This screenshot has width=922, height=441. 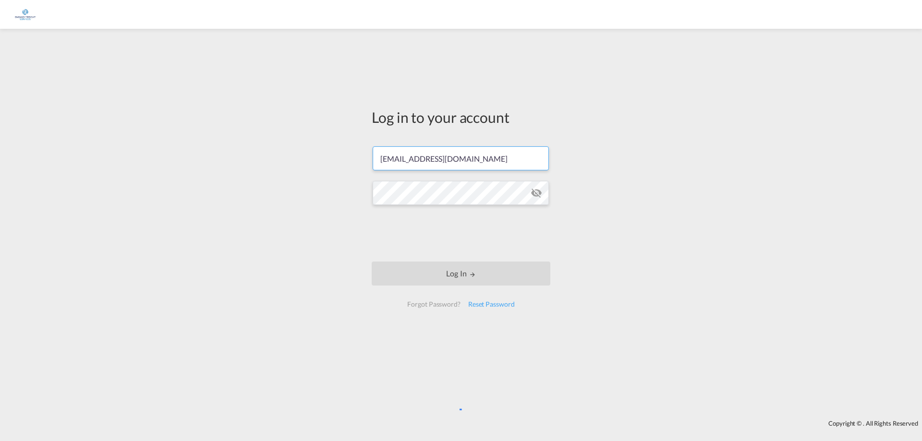 I want to click on img: 6a2c35f0b7c411ef99d84d375d6e7407.jpg, so click(x=25, y=14).